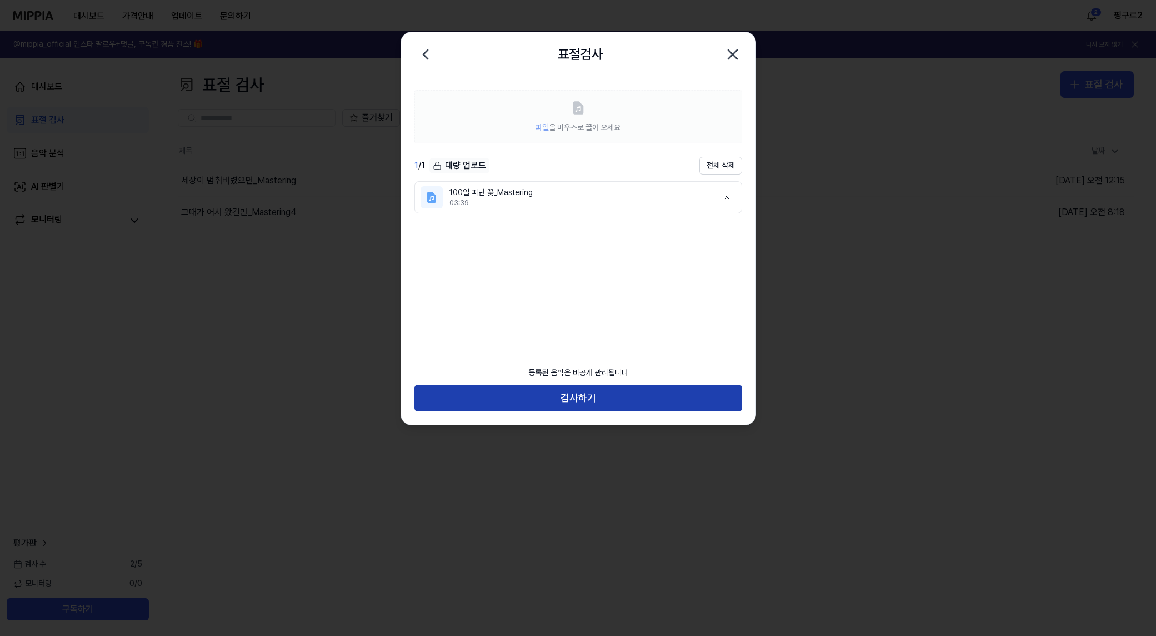 The image size is (1156, 636). What do you see at coordinates (416, 165) in the screenshot?
I see `span: 1` at bounding box center [416, 165].